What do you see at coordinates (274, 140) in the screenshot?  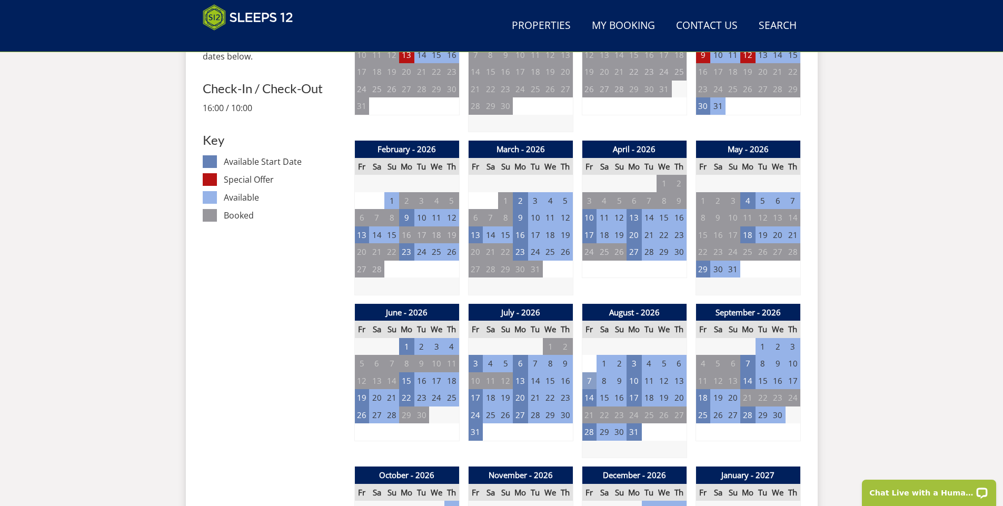 I see `h3: Key` at bounding box center [274, 140].